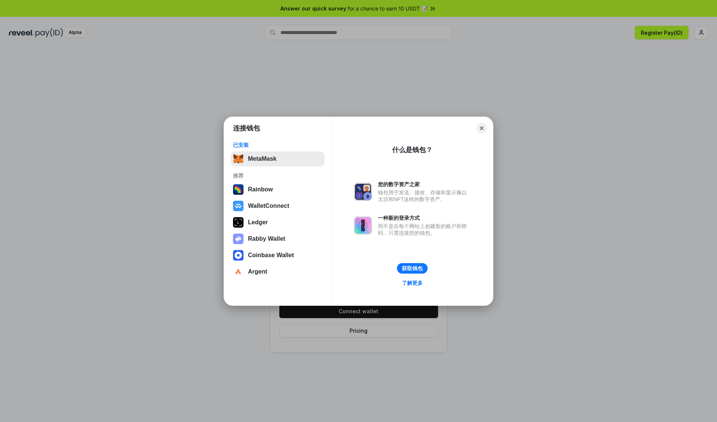  What do you see at coordinates (413, 268) in the screenshot?
I see `button: 获取钱包` at bounding box center [413, 268].